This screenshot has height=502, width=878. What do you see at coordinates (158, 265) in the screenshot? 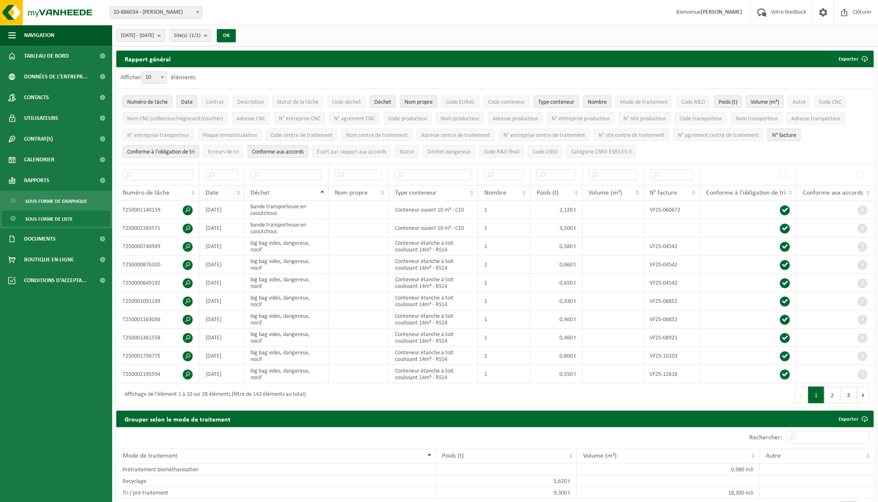
I see `td: T250000876320` at bounding box center [158, 265].